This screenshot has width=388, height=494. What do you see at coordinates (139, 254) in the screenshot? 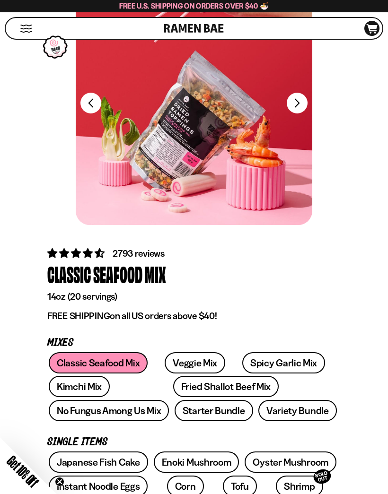
I see `span: 2793 reviews` at bounding box center [139, 254].